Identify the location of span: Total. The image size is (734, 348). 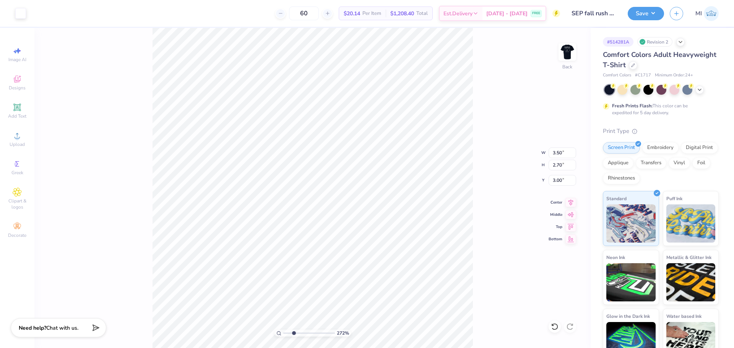
(422, 13).